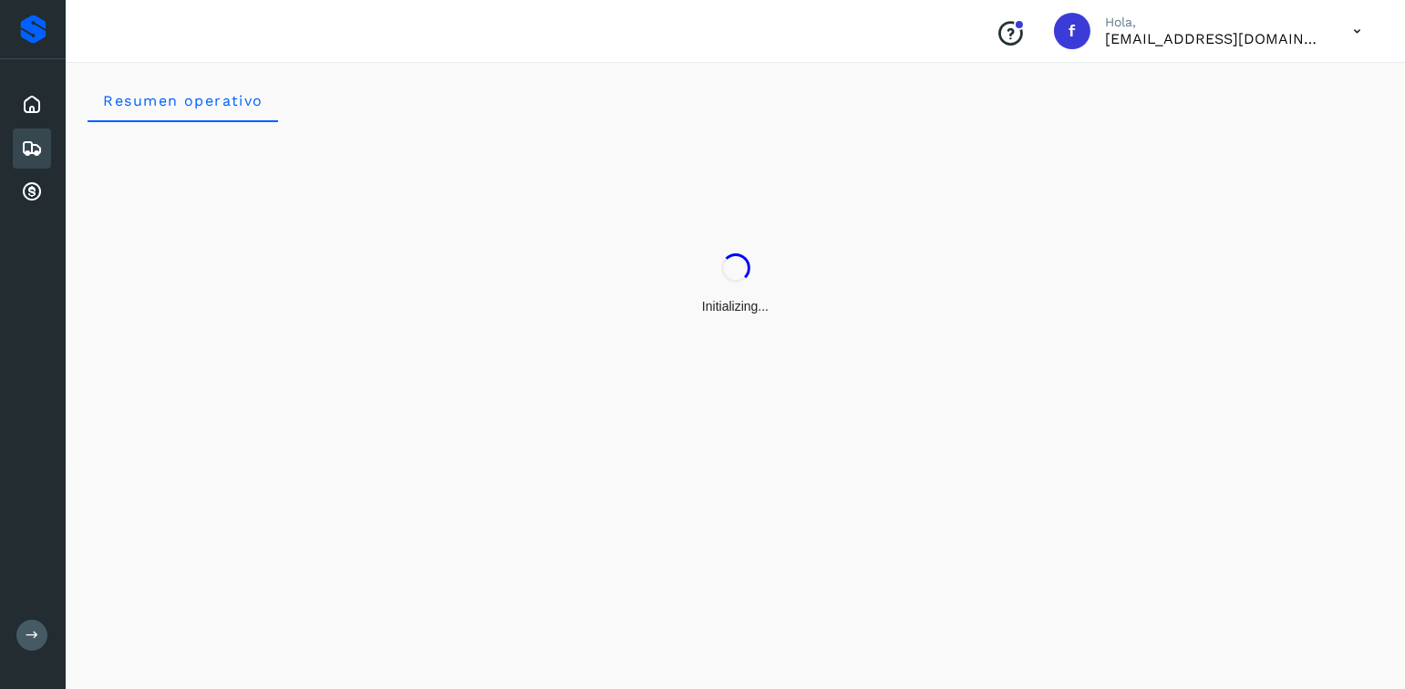 The width and height of the screenshot is (1405, 689). I want to click on div: Embarques, so click(32, 149).